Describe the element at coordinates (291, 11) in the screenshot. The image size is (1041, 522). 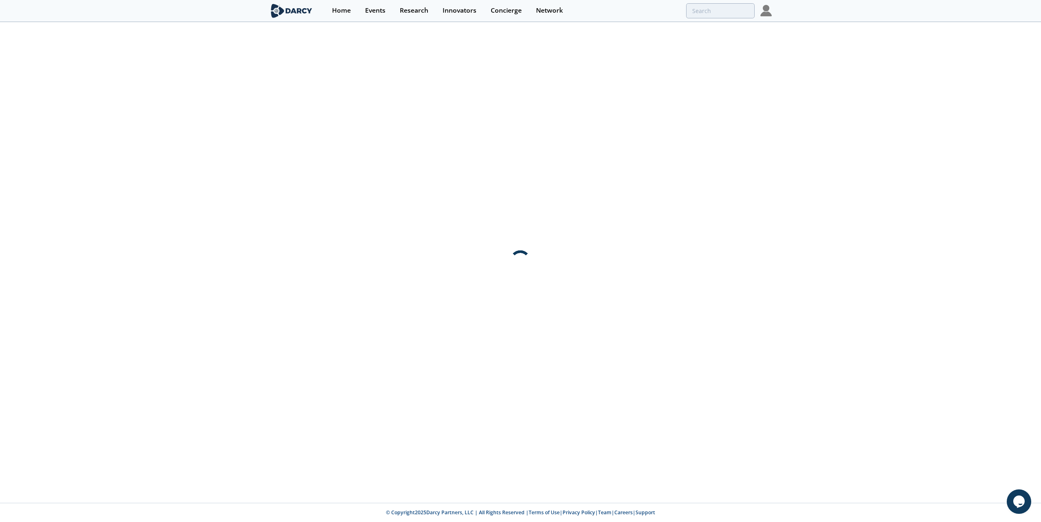
I see `img: logo-wide.svg` at that location.